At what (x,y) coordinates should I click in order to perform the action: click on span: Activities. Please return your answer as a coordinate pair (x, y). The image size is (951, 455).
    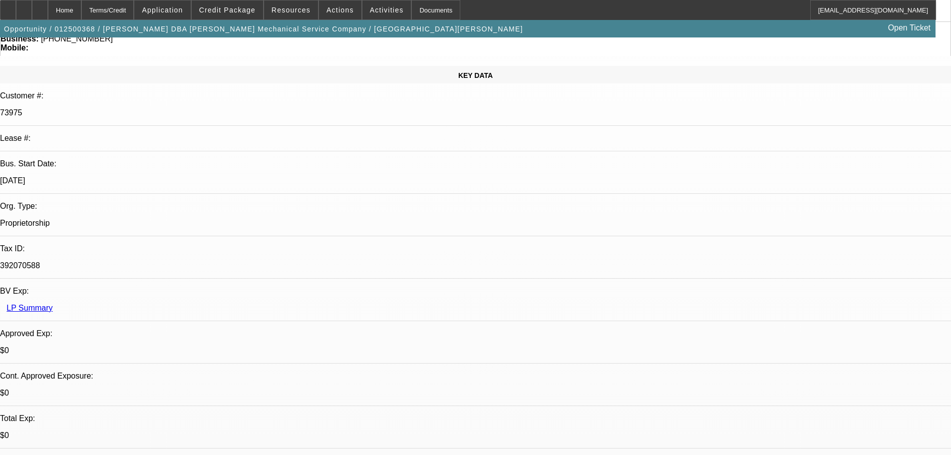
    Looking at the image, I should click on (387, 10).